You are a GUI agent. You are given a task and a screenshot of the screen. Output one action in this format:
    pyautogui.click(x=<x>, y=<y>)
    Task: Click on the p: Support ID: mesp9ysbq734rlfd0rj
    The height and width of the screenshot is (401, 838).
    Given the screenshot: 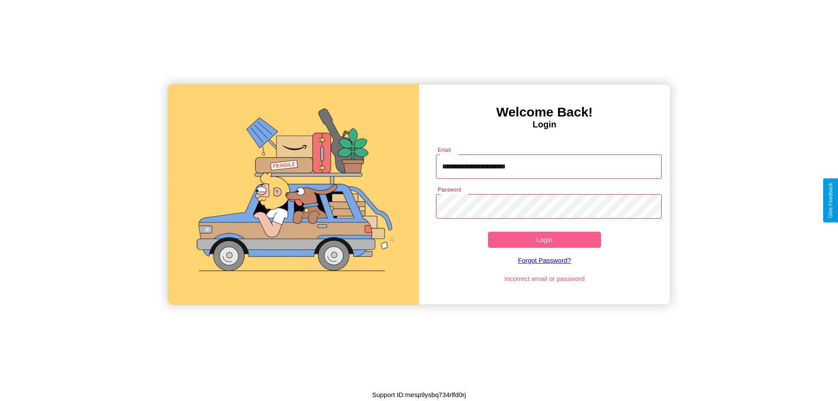 What is the action you would take?
    pyautogui.click(x=419, y=395)
    